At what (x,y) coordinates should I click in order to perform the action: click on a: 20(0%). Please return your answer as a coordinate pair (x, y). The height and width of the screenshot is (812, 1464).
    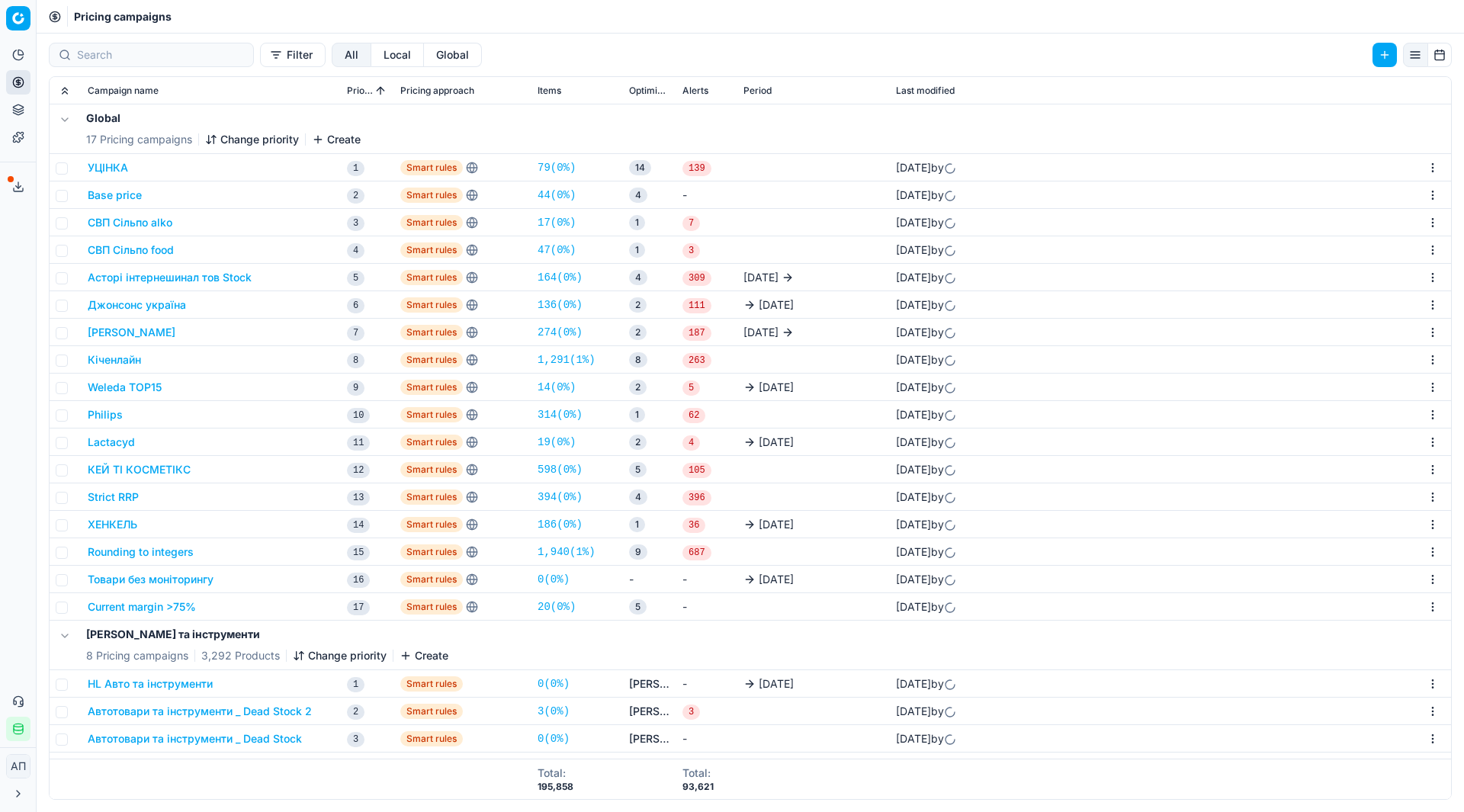
    Looking at the image, I should click on (556, 607).